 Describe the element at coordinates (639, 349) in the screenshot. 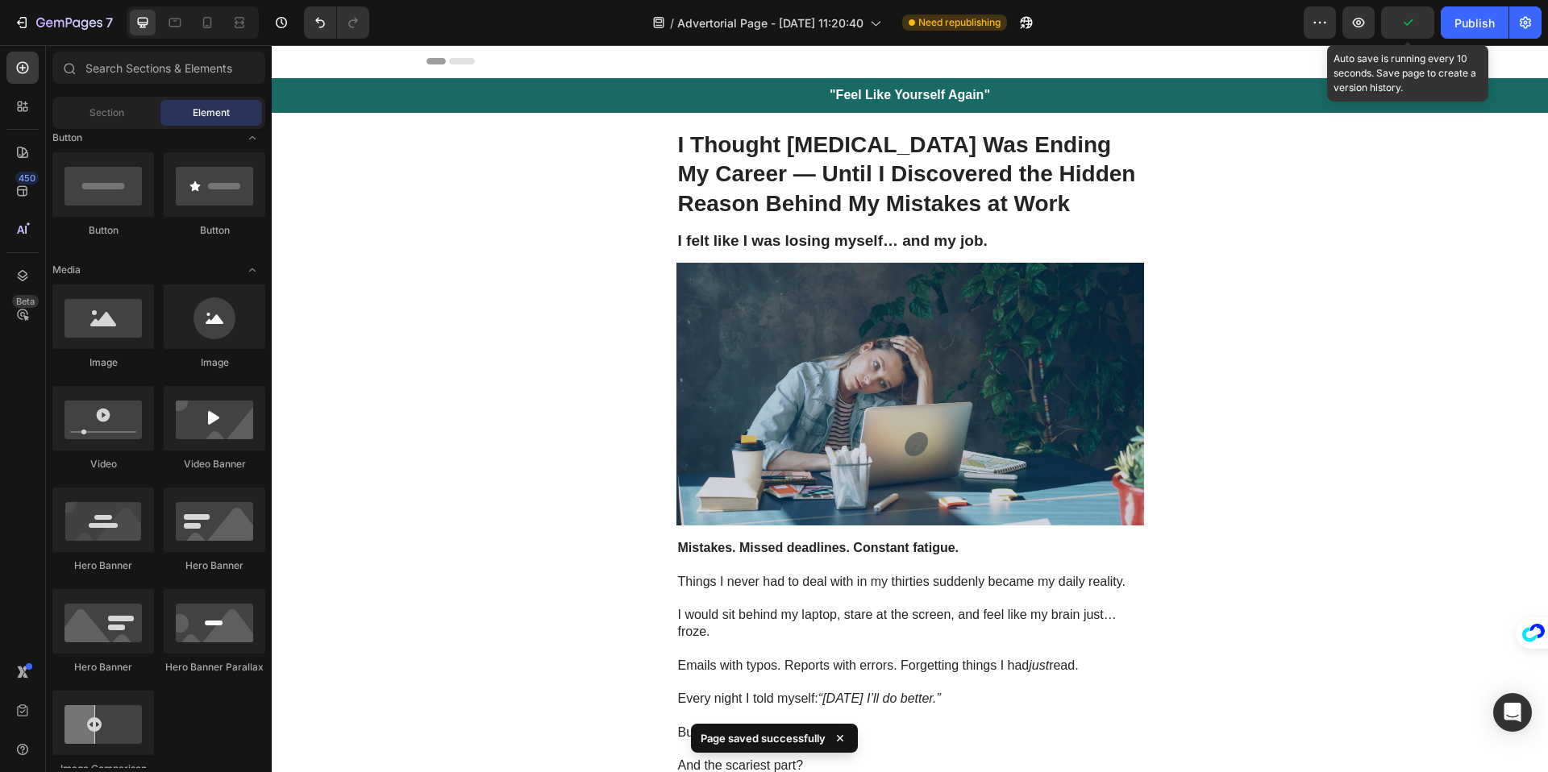

I see `img: gempages_581761112035295971-5ea5275a-047b-4162-93da-3acf9a6706a5.jpg` at that location.